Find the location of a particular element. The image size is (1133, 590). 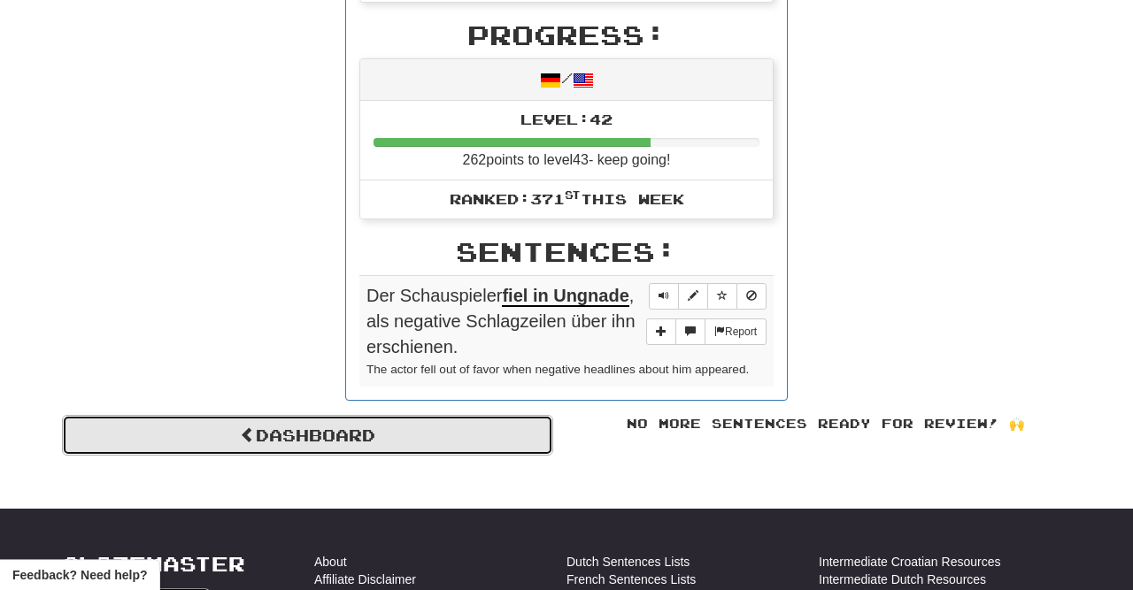

button: Toggle favorite is located at coordinates (722, 296).